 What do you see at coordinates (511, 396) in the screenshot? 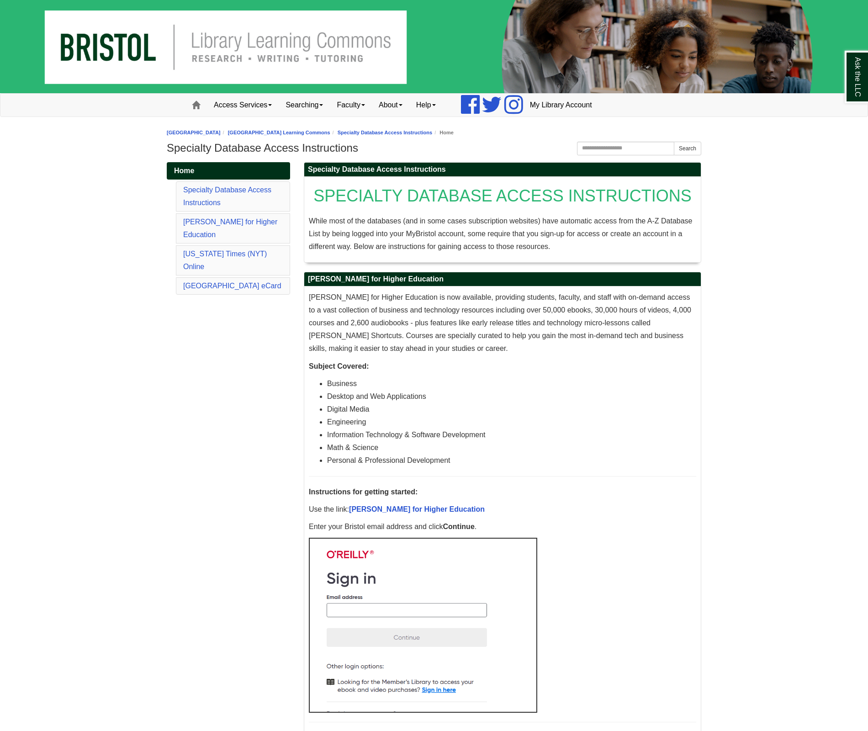
I see `li: Desktop and Web Applications` at bounding box center [511, 396].